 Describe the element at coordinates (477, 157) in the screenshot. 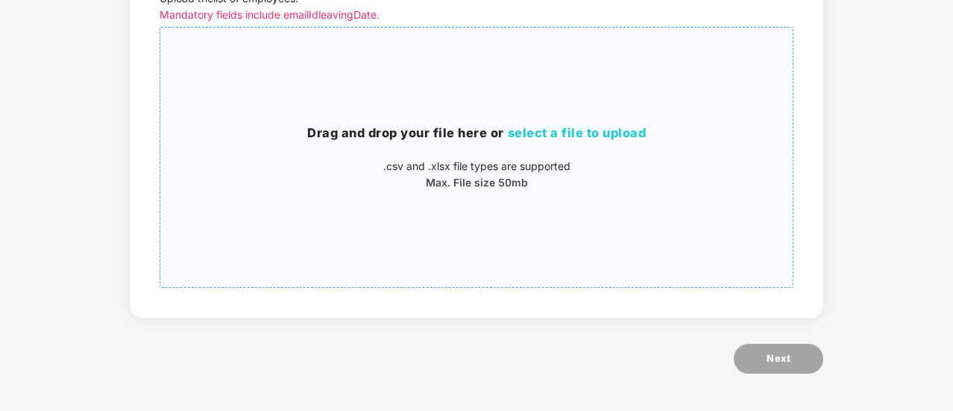

I see `span: Drag and drop your file here orselect a file to upload.csv and .xlsx file types are supportedMax....` at that location.